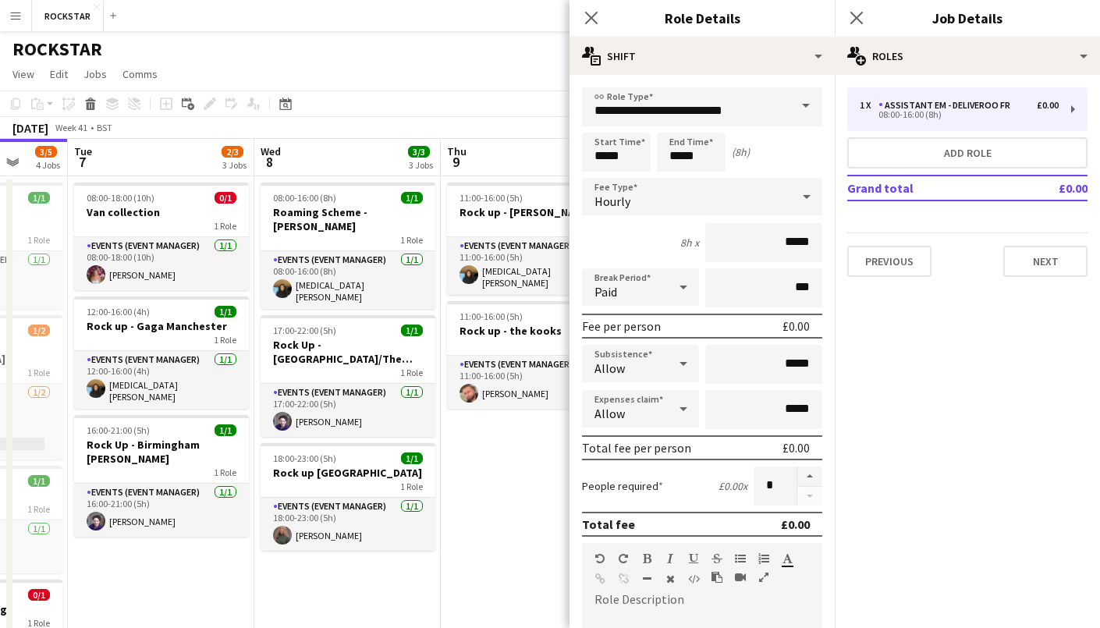 Image resolution: width=1100 pixels, height=628 pixels. Describe the element at coordinates (46, 151) in the screenshot. I see `span: 3/5` at that location.